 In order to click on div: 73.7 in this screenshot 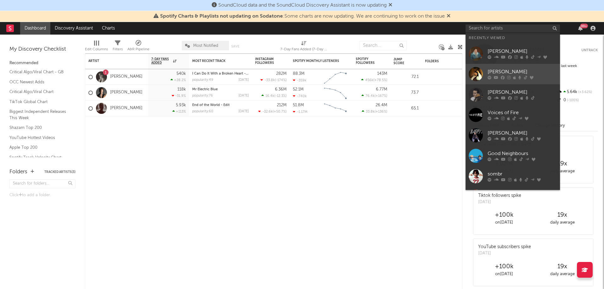, I will do `click(406, 93)`.